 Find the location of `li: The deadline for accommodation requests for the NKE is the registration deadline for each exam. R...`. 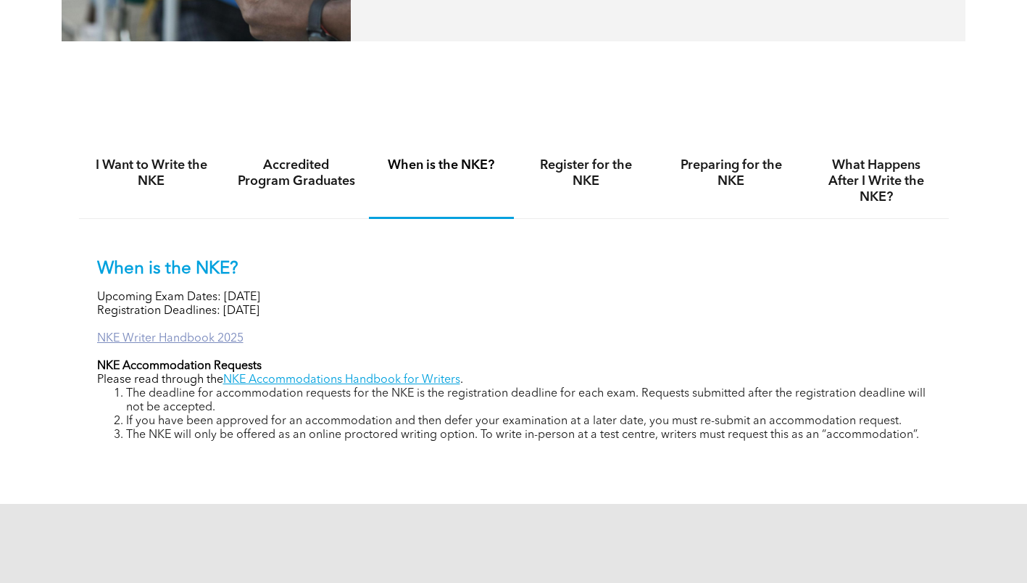

li: The deadline for accommodation requests for the NKE is the registration deadline for each exam. R... is located at coordinates (528, 401).